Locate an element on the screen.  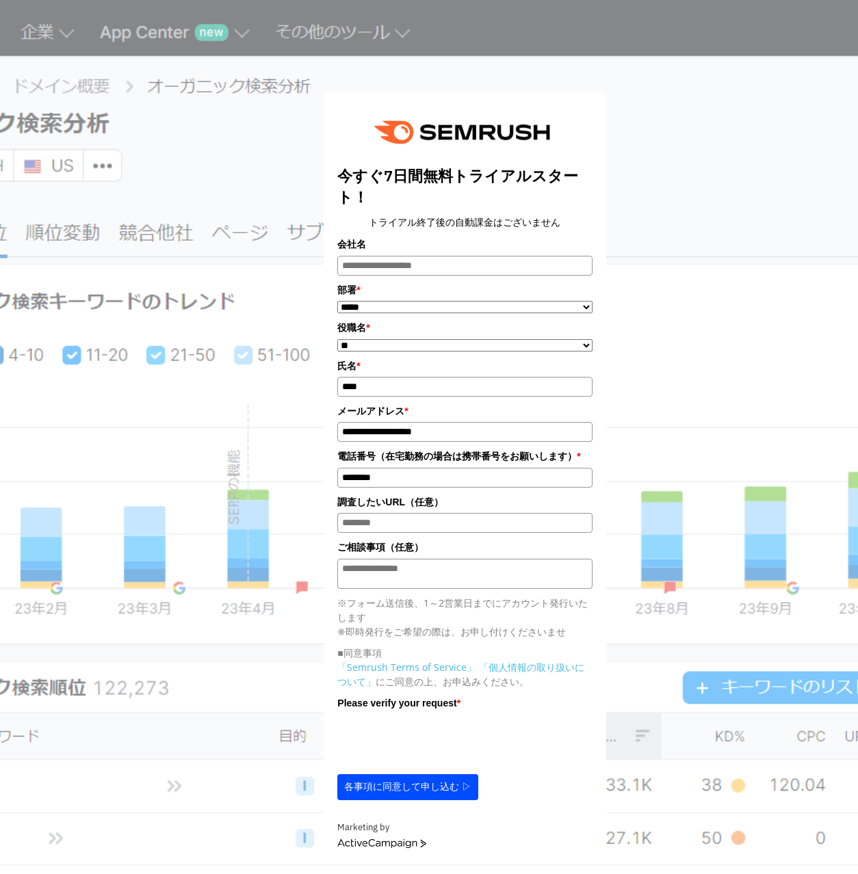
label: 部署 is located at coordinates (464, 290).